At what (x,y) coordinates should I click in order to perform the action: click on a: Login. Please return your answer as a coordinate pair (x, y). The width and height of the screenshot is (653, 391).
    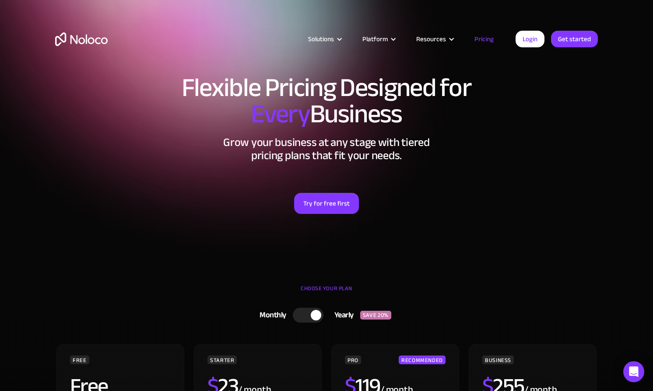
    Looking at the image, I should click on (530, 39).